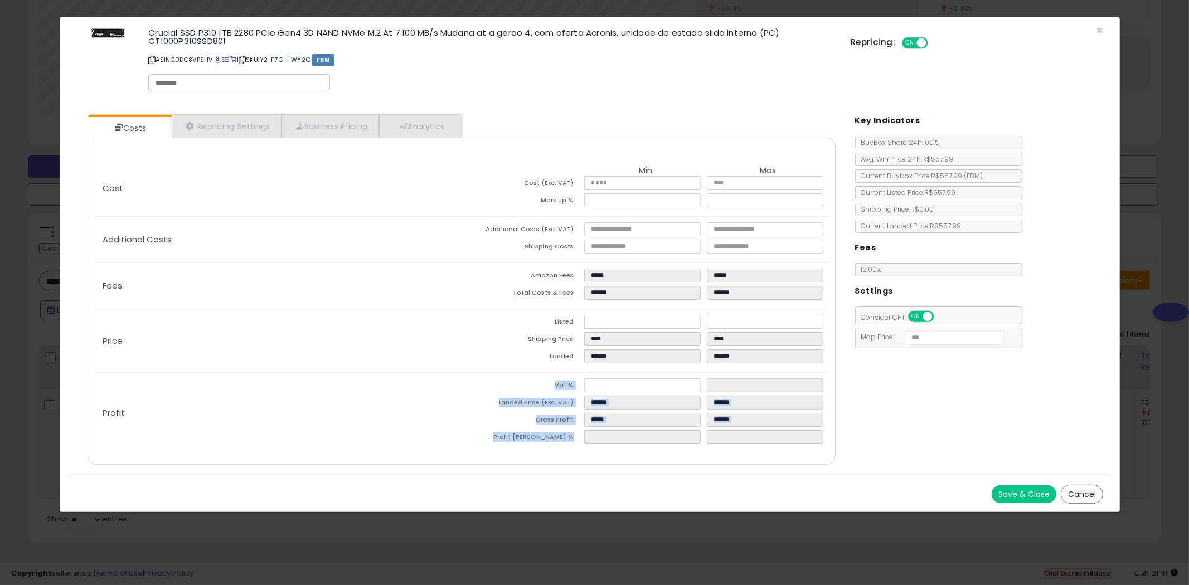  What do you see at coordinates (874, 291) in the screenshot?
I see `h5: Settings` at bounding box center [874, 291].